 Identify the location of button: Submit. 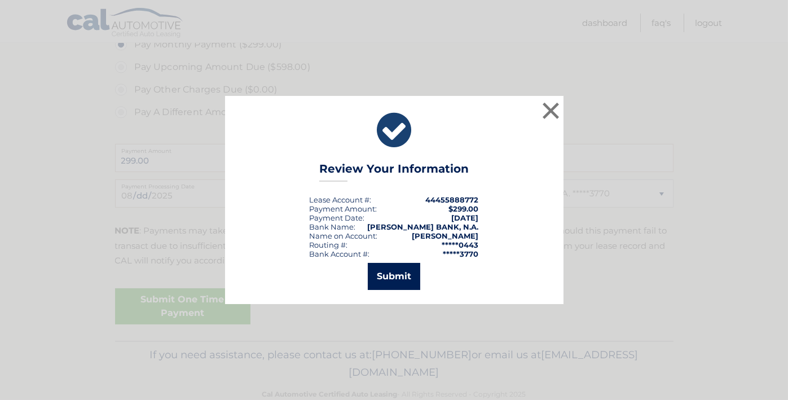
(394, 276).